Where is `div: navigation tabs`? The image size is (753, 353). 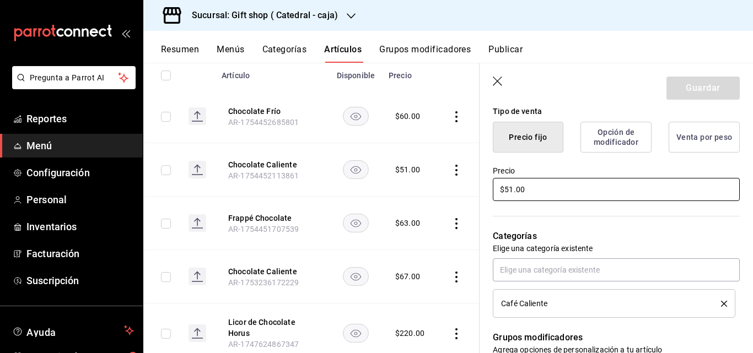
div: navigation tabs is located at coordinates (457, 53).